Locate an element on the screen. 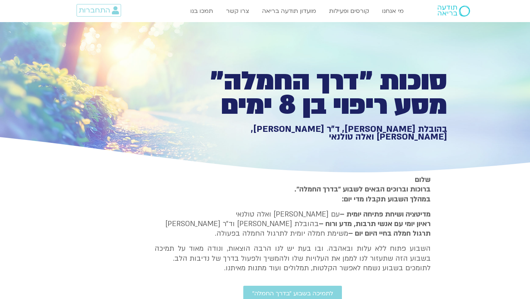  a: תמכו בנו is located at coordinates (202, 11).